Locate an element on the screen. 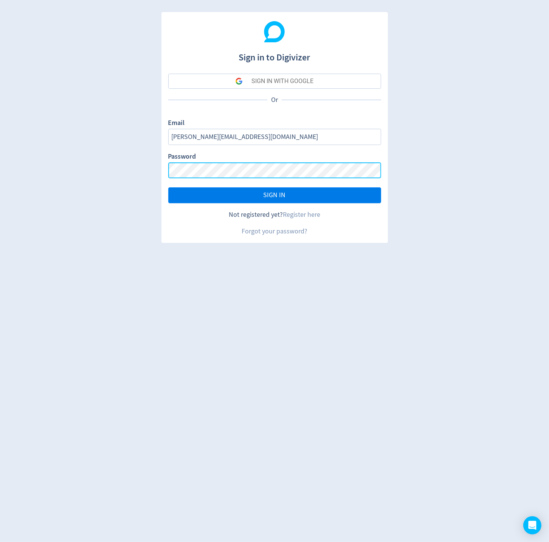  div: SIGN IN WITH GOOGLE is located at coordinates (282, 81).